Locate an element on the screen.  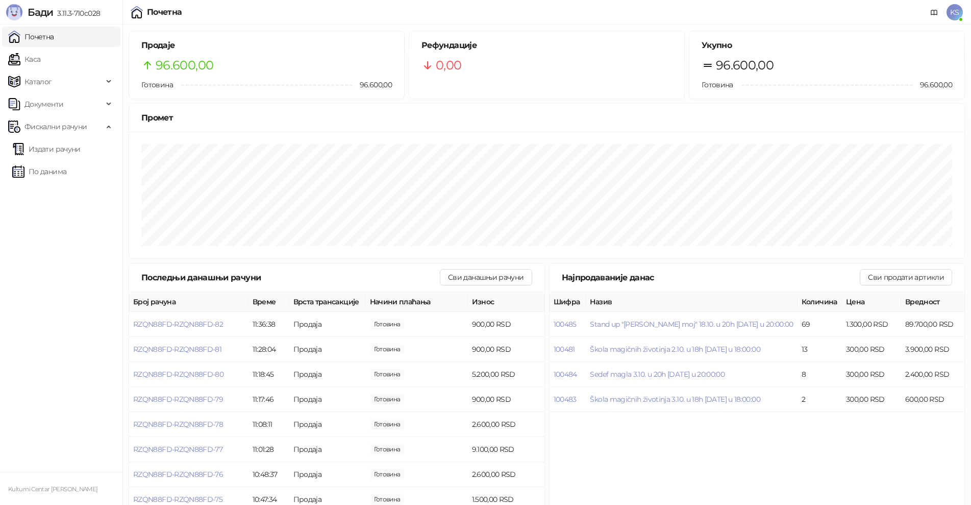
span: RZQN88FD-RZQN88FD-82 is located at coordinates (178, 324).